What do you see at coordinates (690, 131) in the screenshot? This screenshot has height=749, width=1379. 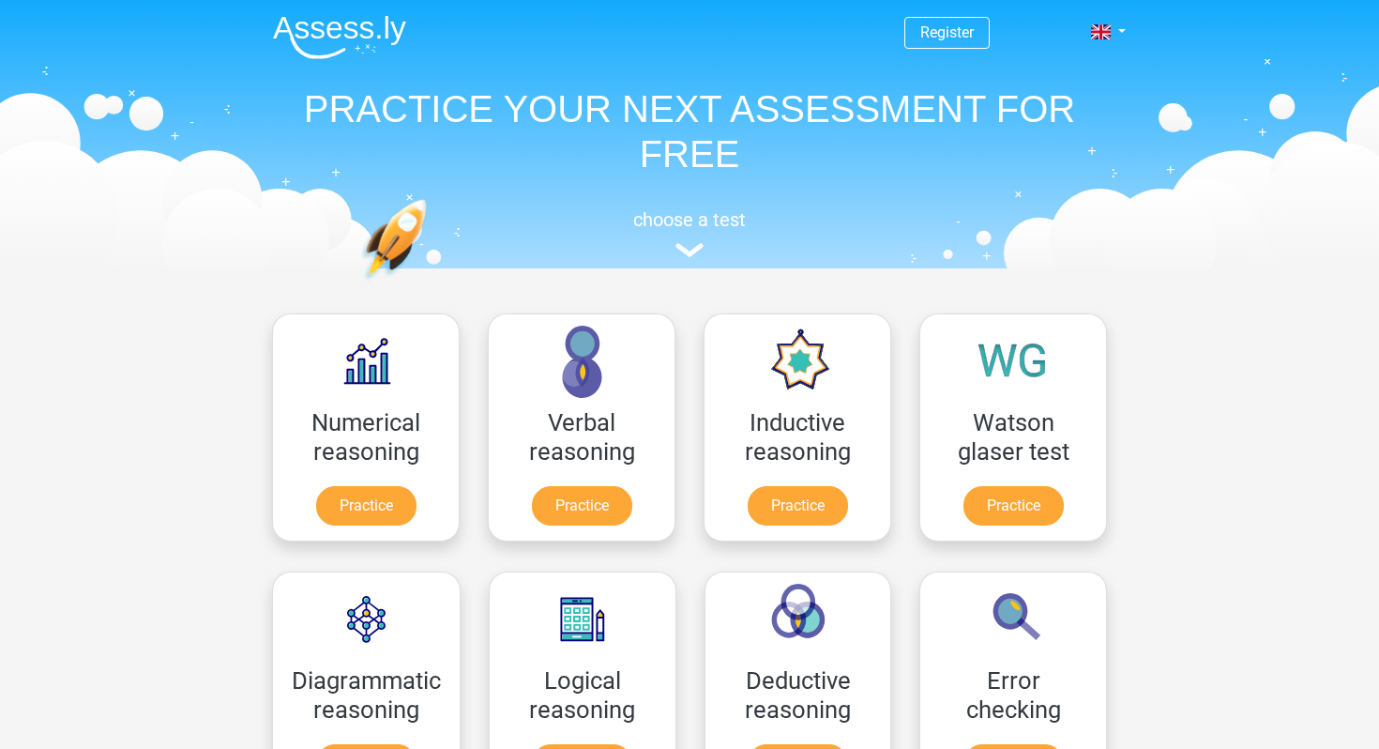 I see `h1: PRACTICE YOUR NEXT ASSESSMENT FOR FREE` at bounding box center [690, 131].